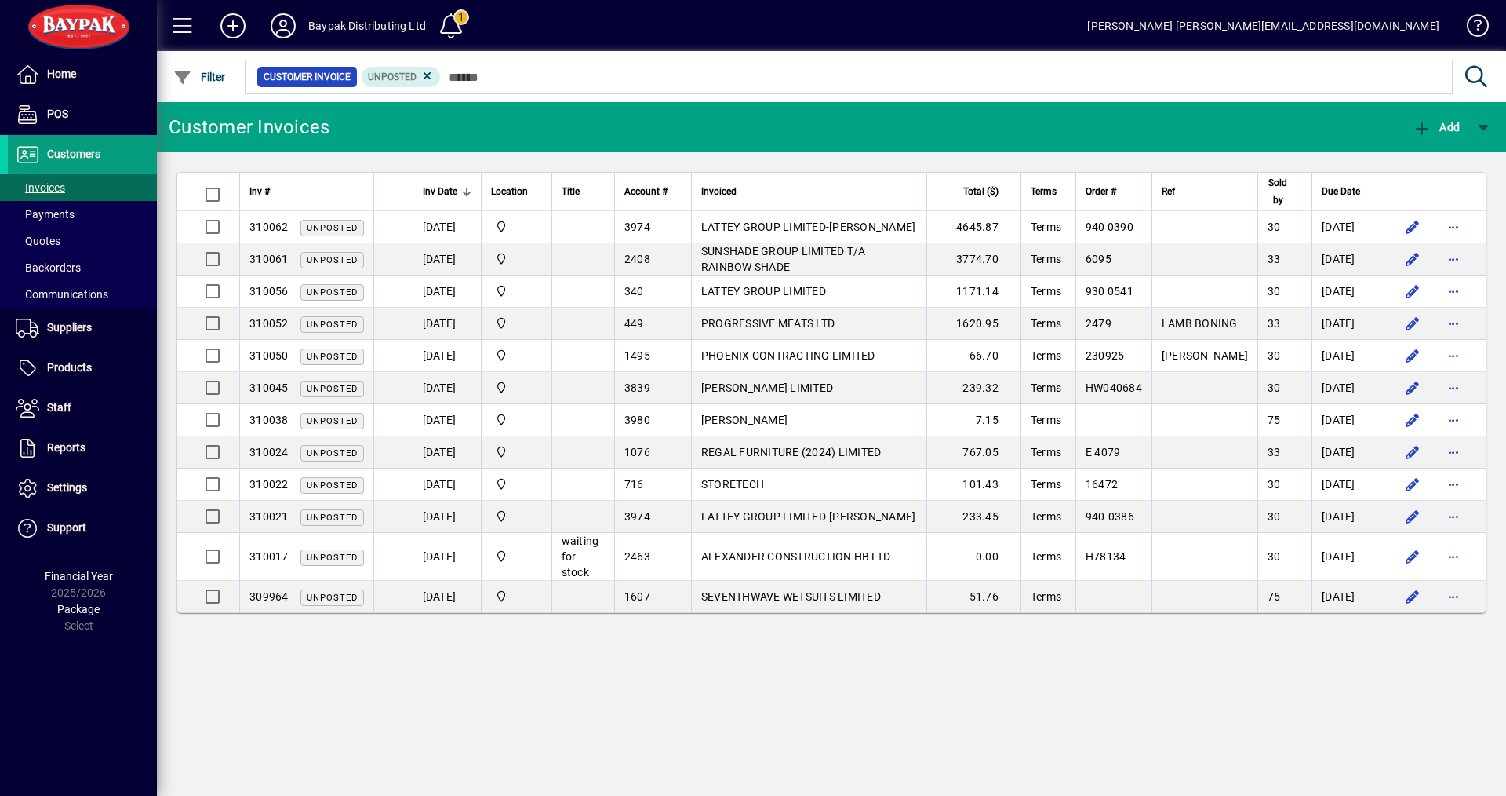 This screenshot has height=796, width=1506. I want to click on span: 33, so click(1274, 259).